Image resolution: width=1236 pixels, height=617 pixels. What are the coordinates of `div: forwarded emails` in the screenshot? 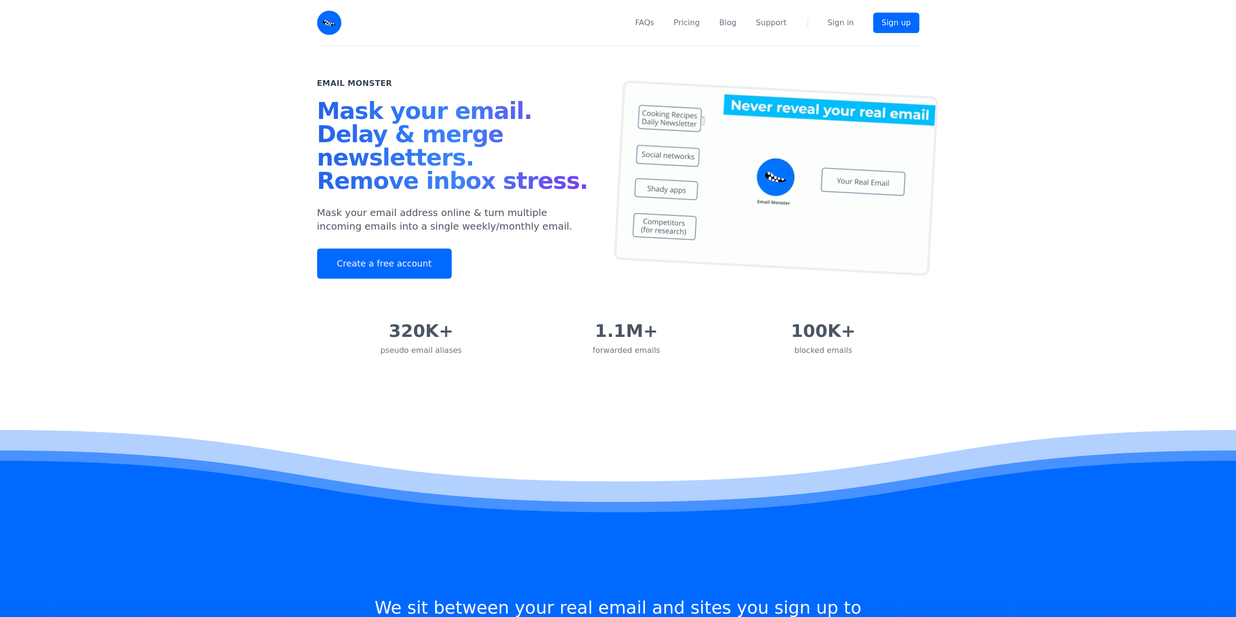 It's located at (626, 351).